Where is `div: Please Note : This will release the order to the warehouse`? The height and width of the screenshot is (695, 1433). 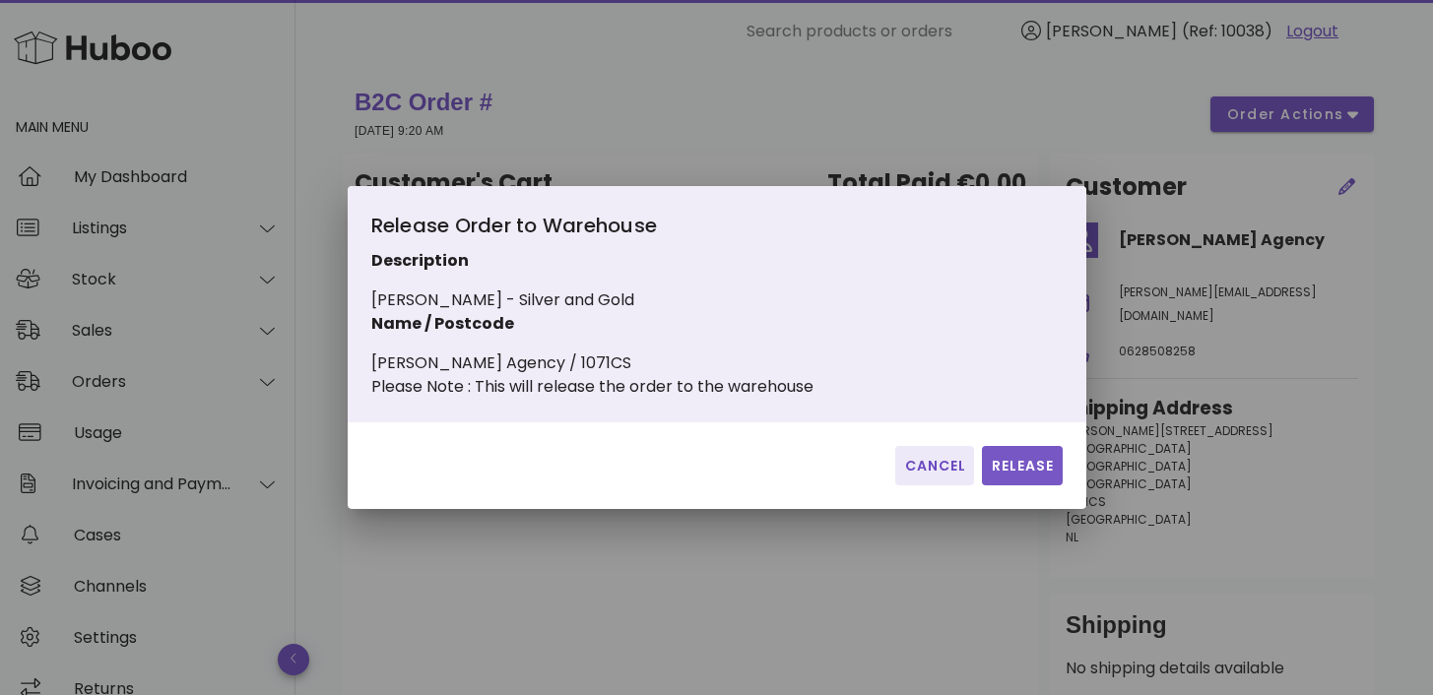 div: Please Note : This will release the order to the warehouse is located at coordinates (592, 387).